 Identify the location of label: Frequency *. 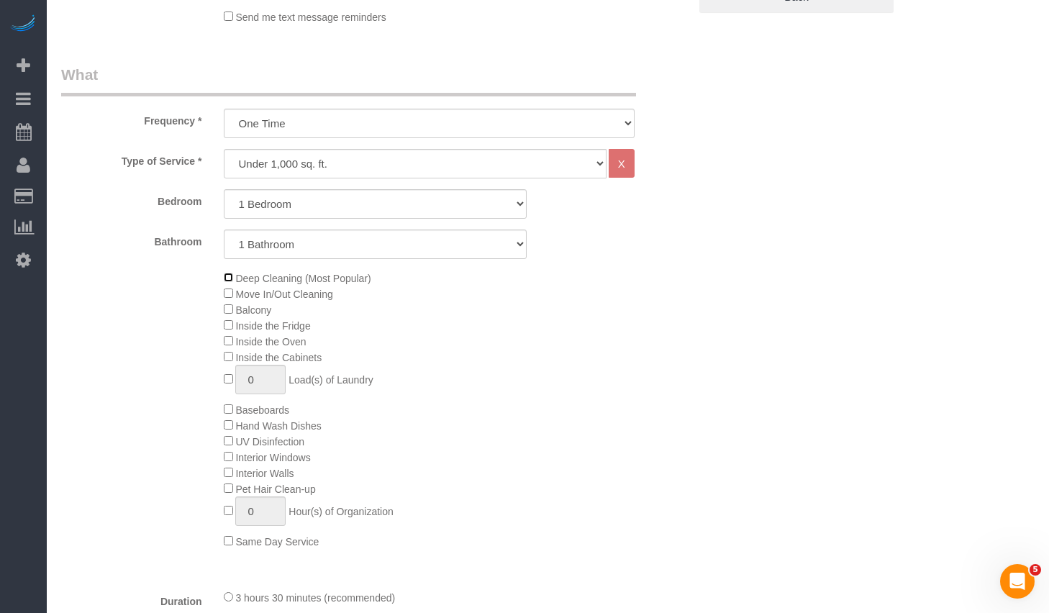
(132, 118).